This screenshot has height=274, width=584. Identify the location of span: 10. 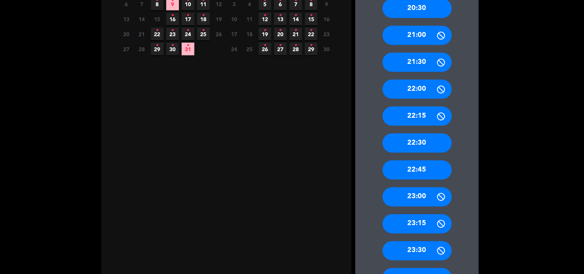
(234, 19).